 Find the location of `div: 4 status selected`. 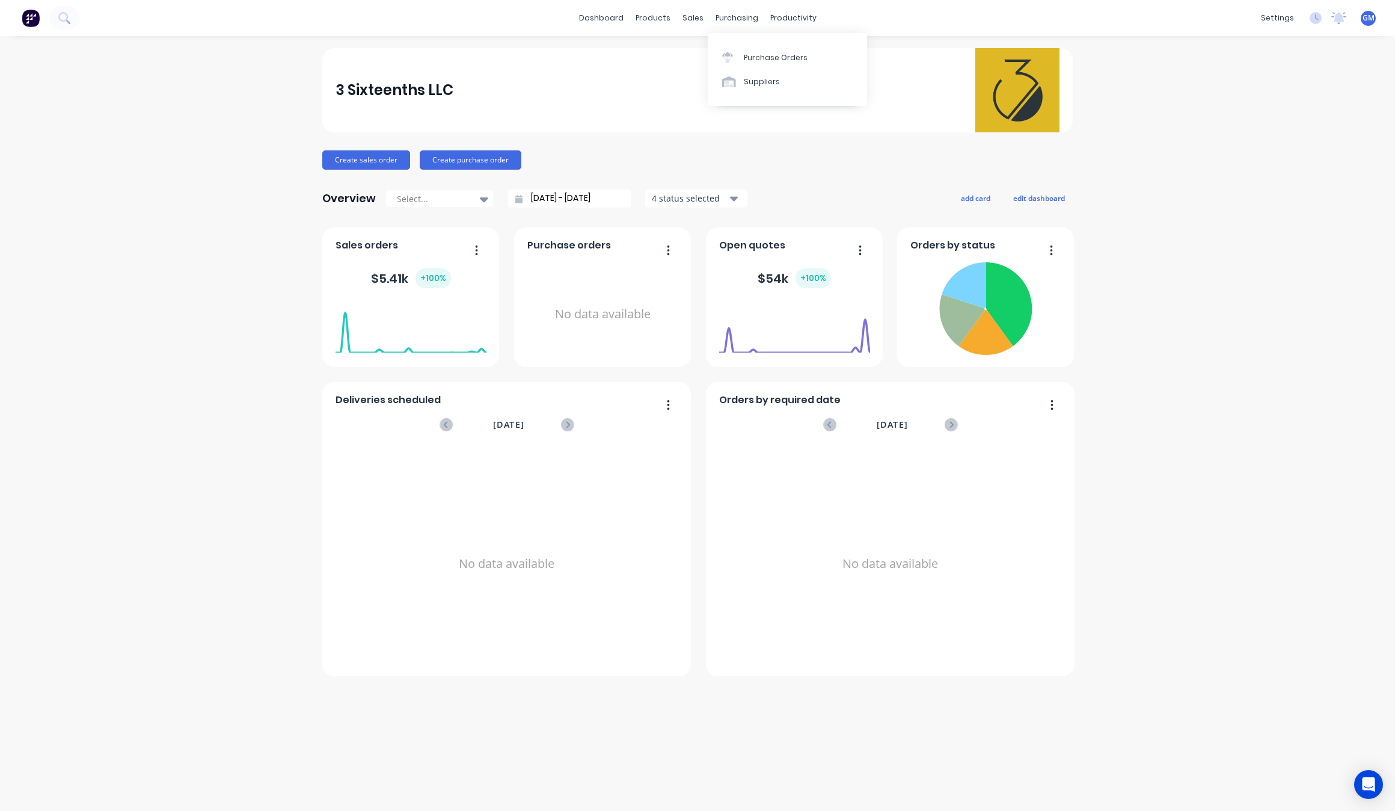

div: 4 status selected is located at coordinates (690, 198).